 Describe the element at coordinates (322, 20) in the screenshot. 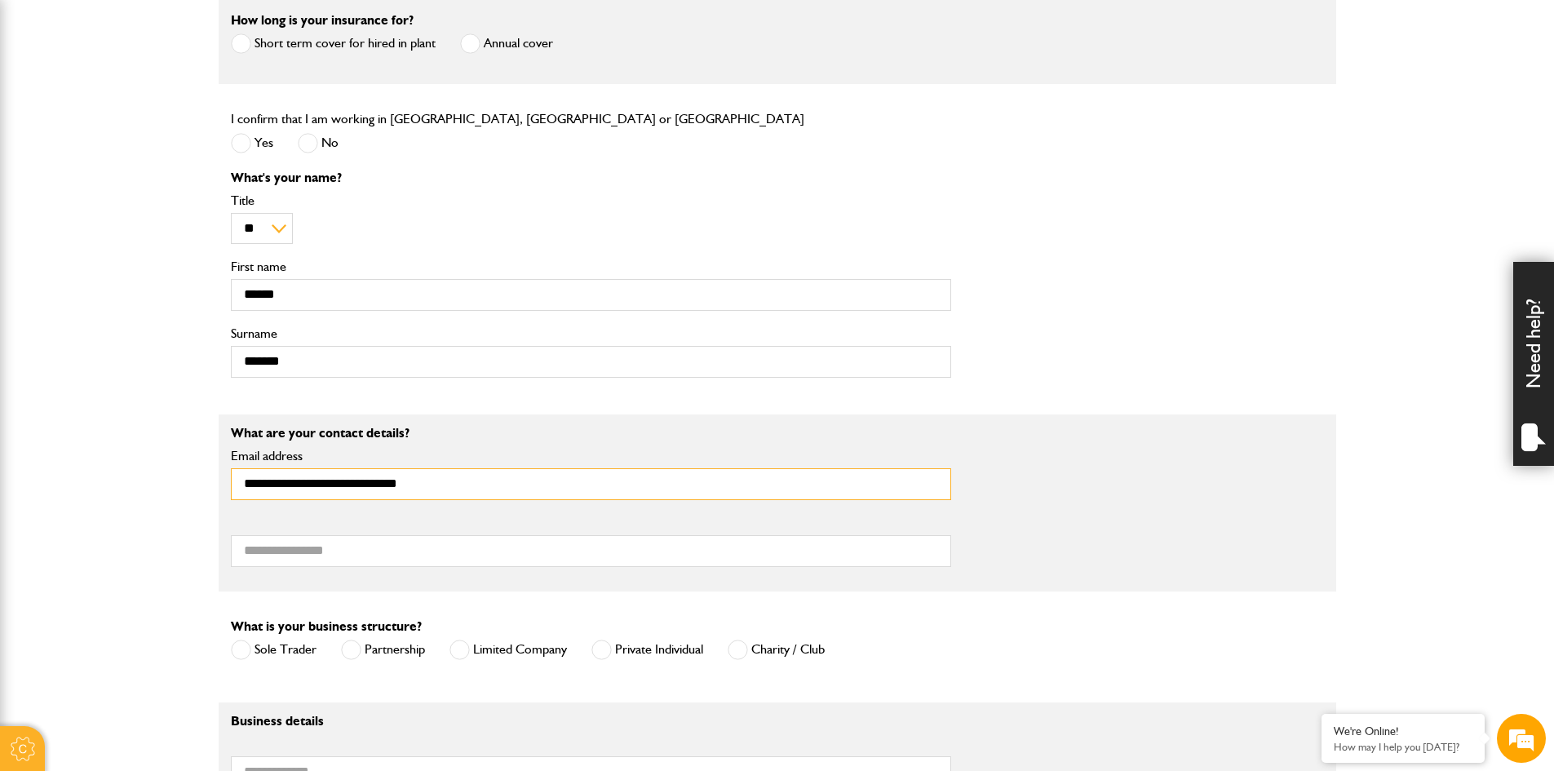

I see `label: How long is your insurance for?` at that location.